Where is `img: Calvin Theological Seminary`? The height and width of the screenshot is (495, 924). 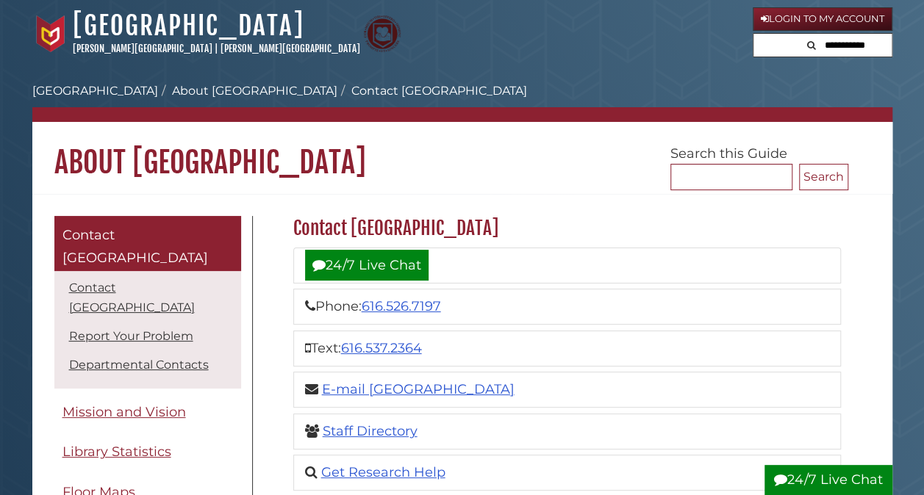
img: Calvin Theological Seminary is located at coordinates (382, 34).